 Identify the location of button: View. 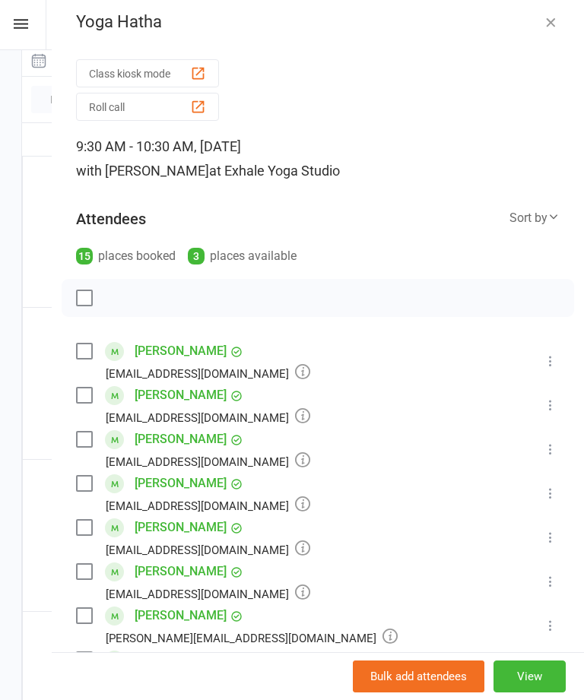
(529, 677).